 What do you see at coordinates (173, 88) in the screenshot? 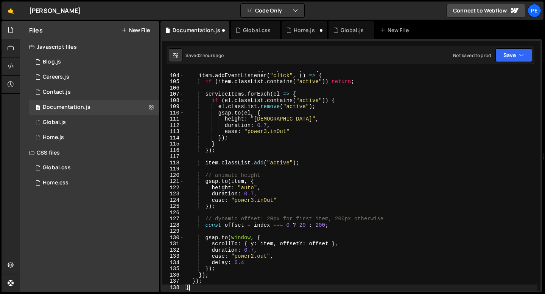
I see `div: 106` at bounding box center [173, 88].